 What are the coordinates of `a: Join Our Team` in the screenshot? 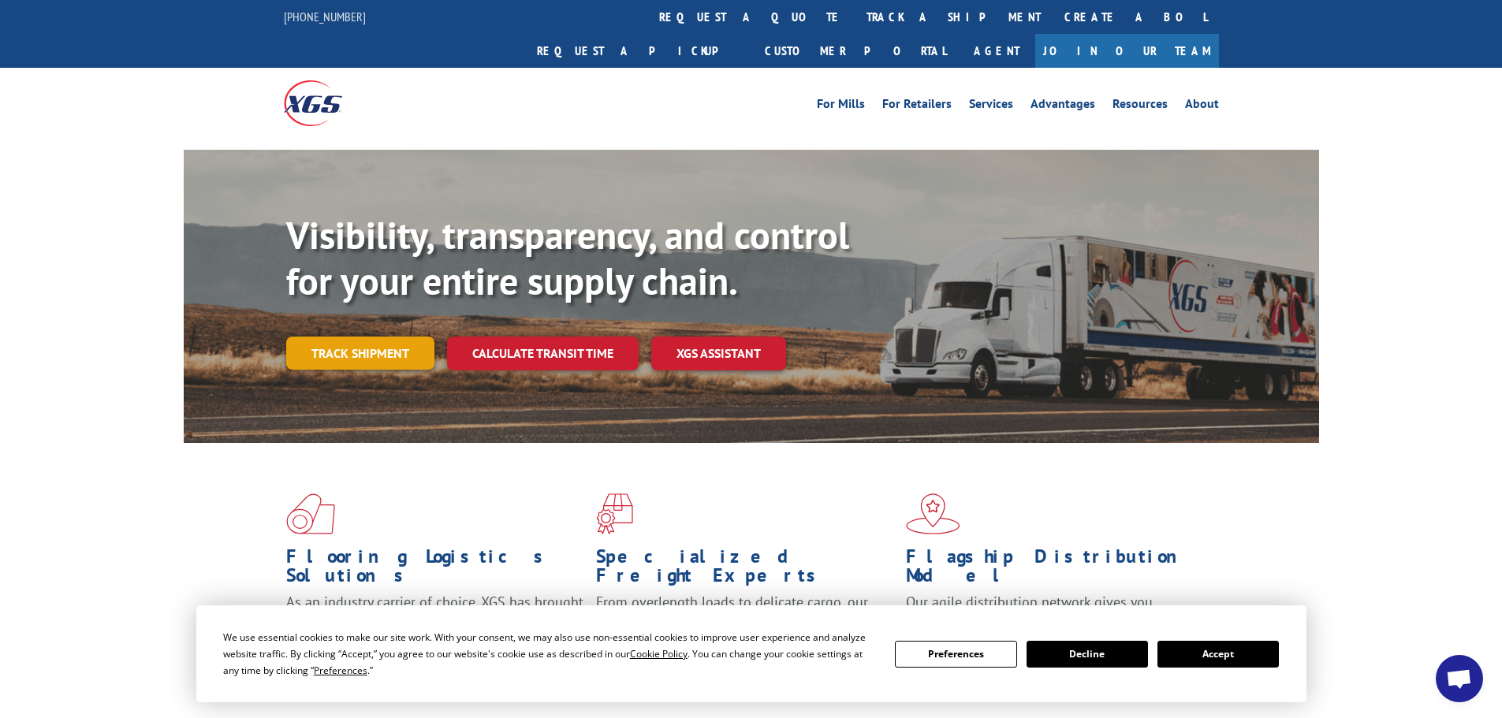 It's located at (1127, 50).